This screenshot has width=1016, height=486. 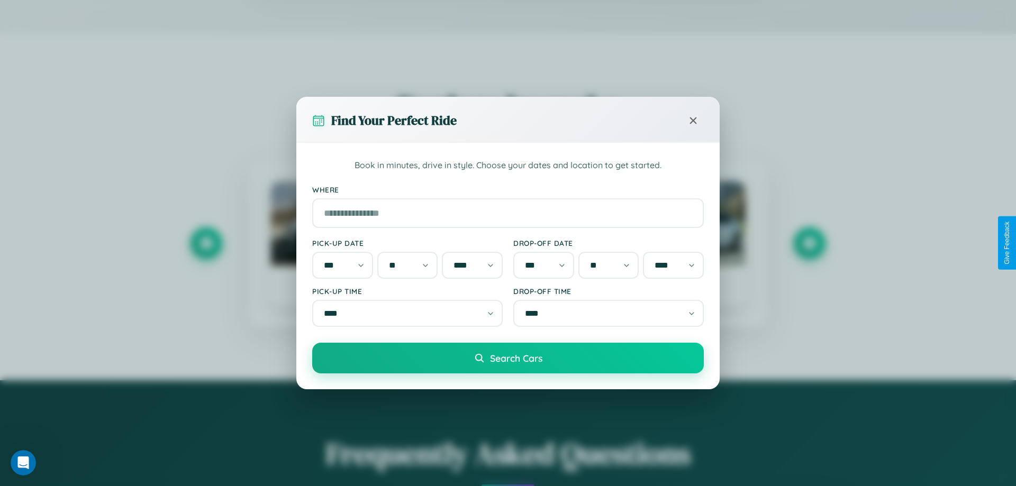 What do you see at coordinates (508, 358) in the screenshot?
I see `button: Search Cars` at bounding box center [508, 358].